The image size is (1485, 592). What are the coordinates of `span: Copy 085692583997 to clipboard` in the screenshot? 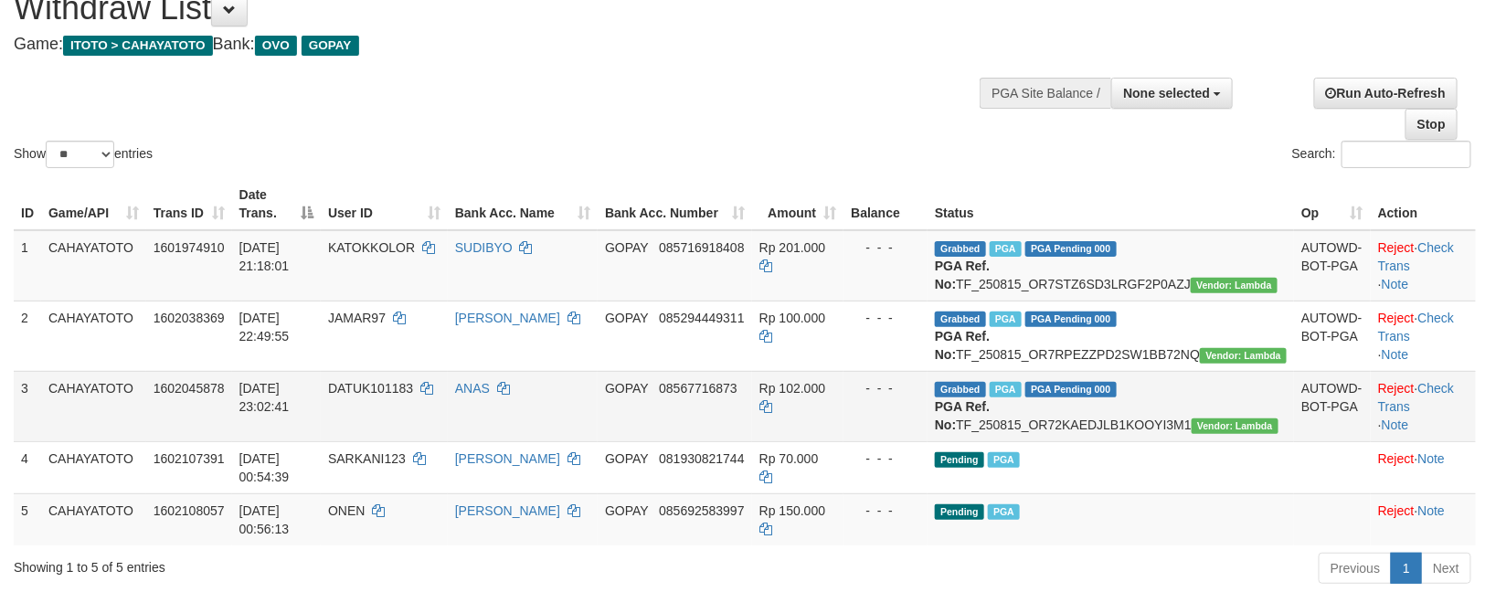 It's located at (701, 511).